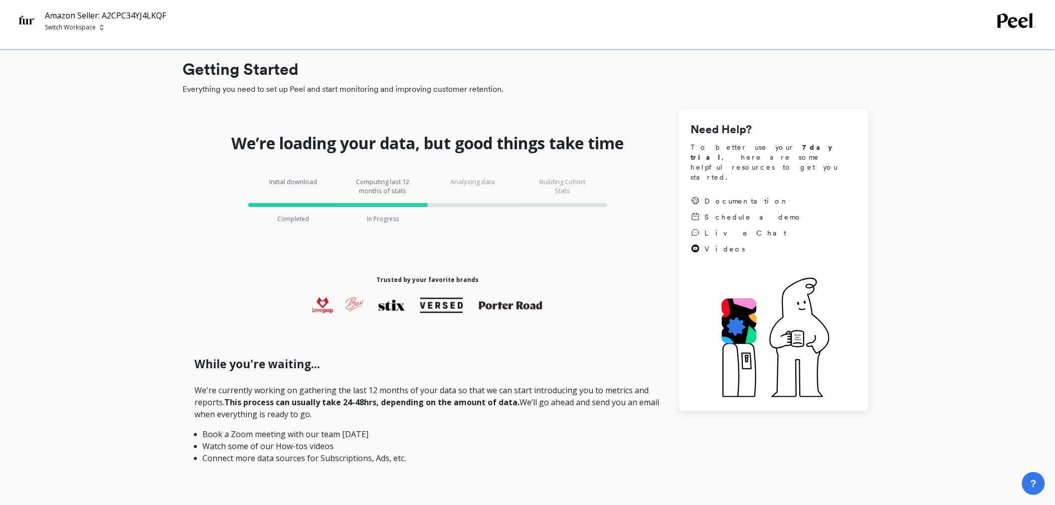 The height and width of the screenshot is (505, 1055). What do you see at coordinates (774, 130) in the screenshot?
I see `h1: Need Help?` at bounding box center [774, 130].